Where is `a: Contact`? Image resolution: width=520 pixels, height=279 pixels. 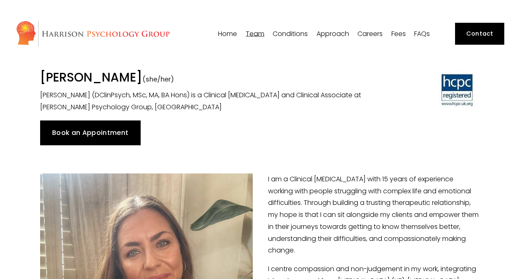 a: Contact is located at coordinates (479, 34).